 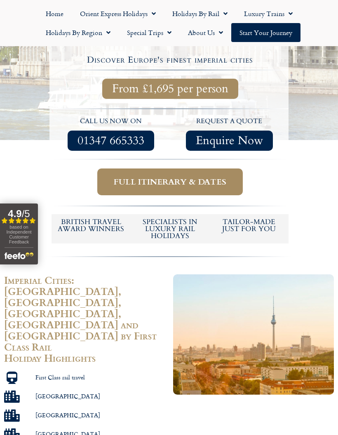 What do you see at coordinates (229, 140) in the screenshot?
I see `span: Enquire Now` at bounding box center [229, 140].